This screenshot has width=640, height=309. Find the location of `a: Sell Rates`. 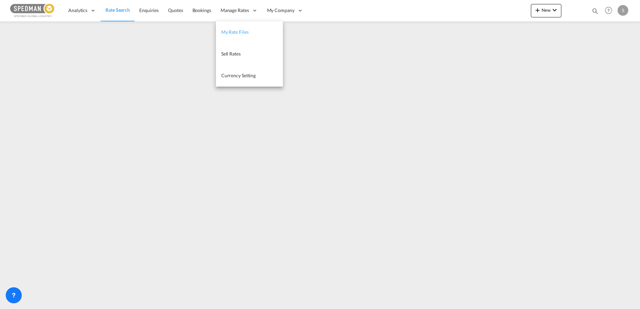

a: Sell Rates is located at coordinates (250, 54).